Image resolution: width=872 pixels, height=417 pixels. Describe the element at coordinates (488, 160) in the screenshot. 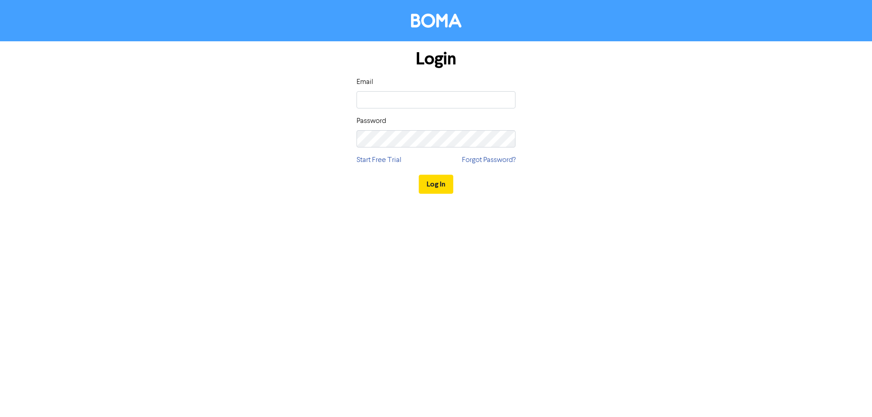

I see `a: Forgot Password?` at that location.